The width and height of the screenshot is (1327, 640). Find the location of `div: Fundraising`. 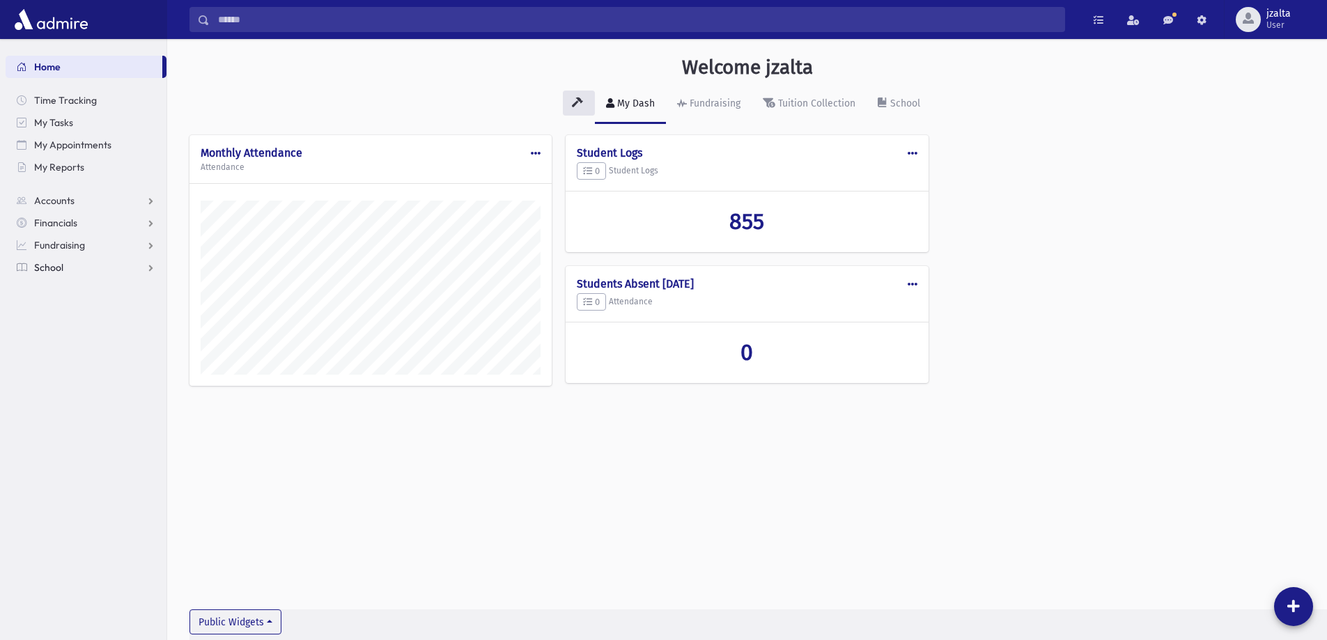

div: Fundraising is located at coordinates (713, 103).